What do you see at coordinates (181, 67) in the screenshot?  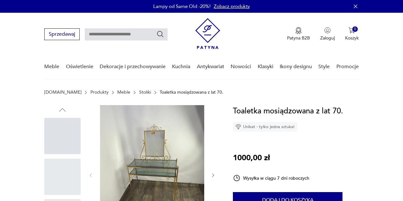 I see `a: Kuchnia` at bounding box center [181, 67].